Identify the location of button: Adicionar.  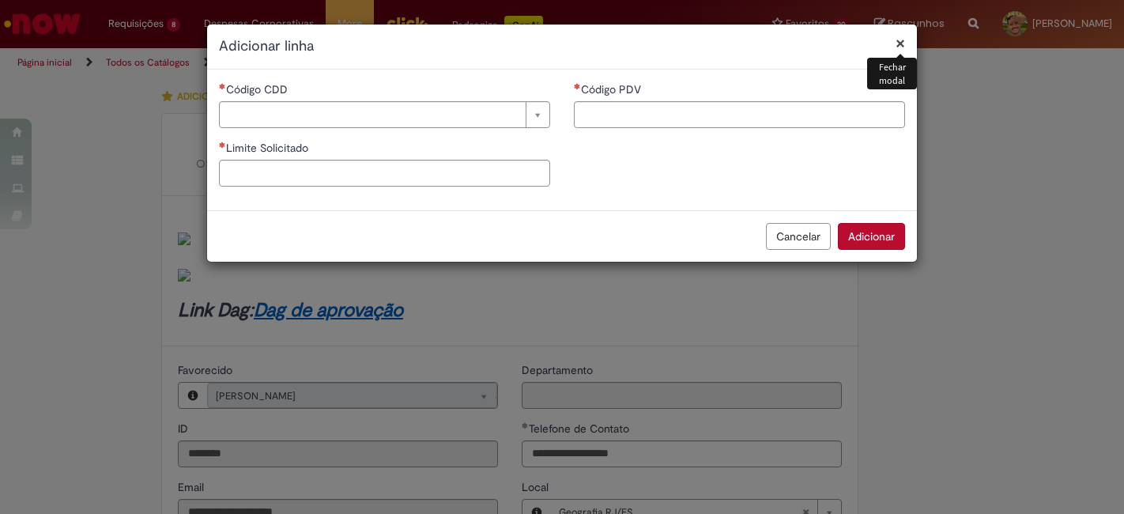
(871, 236).